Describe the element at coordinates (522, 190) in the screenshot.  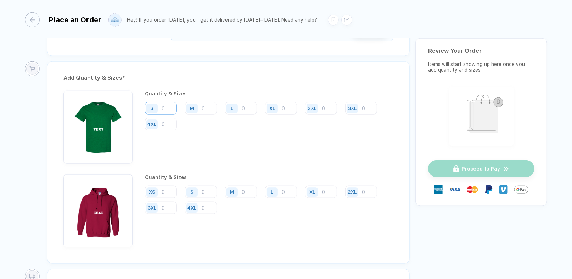
I see `img: GPay` at that location.